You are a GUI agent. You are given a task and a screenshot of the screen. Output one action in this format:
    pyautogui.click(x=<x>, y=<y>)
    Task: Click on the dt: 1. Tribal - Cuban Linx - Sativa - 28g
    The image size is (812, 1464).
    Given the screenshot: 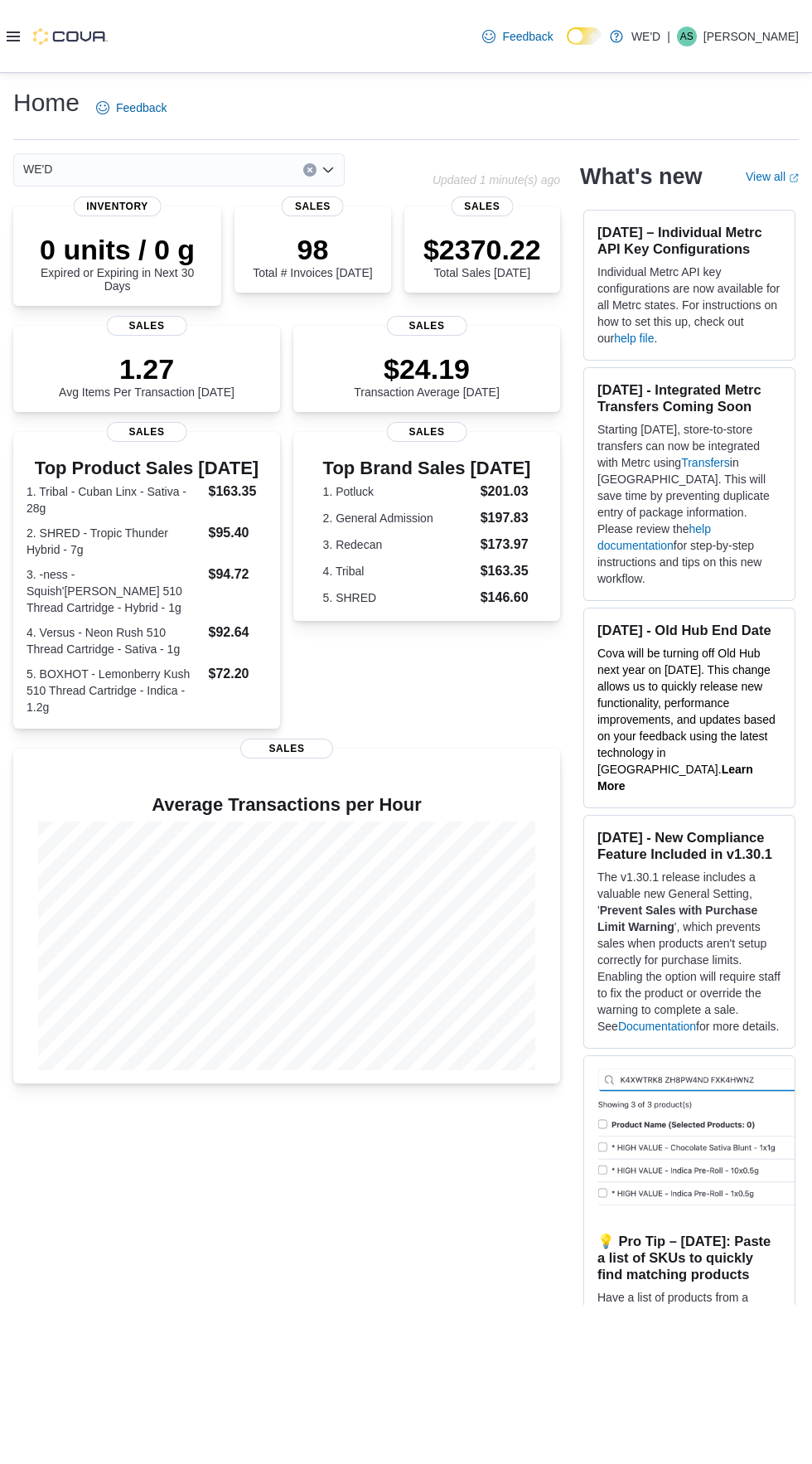 What is the action you would take?
    pyautogui.click(x=114, y=500)
    